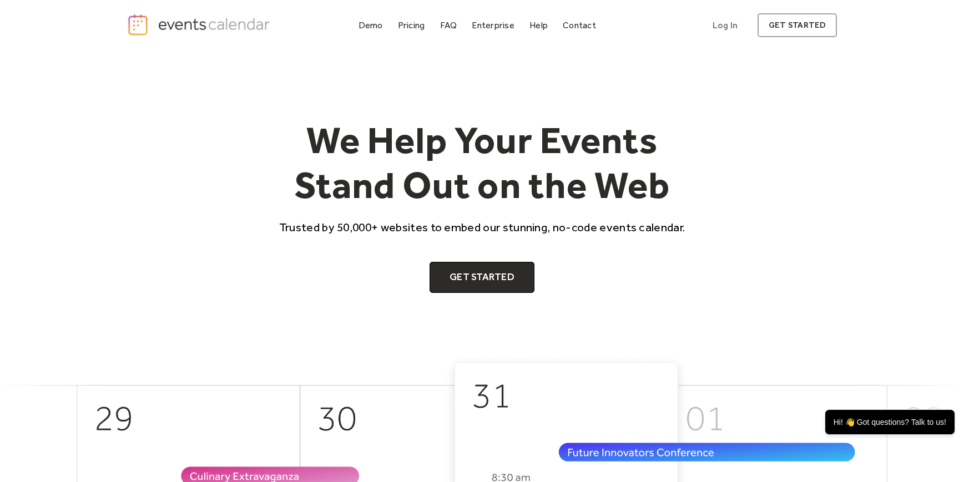 The width and height of the screenshot is (964, 482). Describe the element at coordinates (371, 25) in the screenshot. I see `div: Demo` at that location.